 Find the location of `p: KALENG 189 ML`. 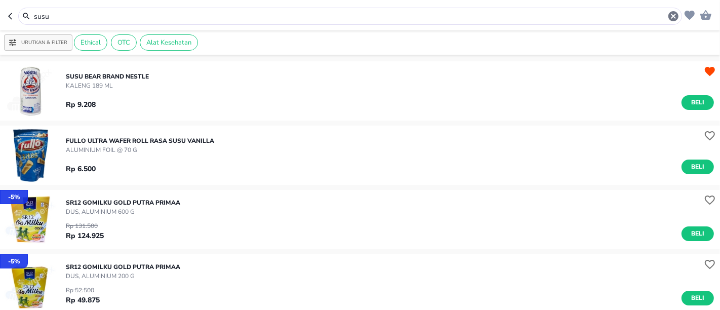

p: KALENG 189 ML is located at coordinates (107, 86).